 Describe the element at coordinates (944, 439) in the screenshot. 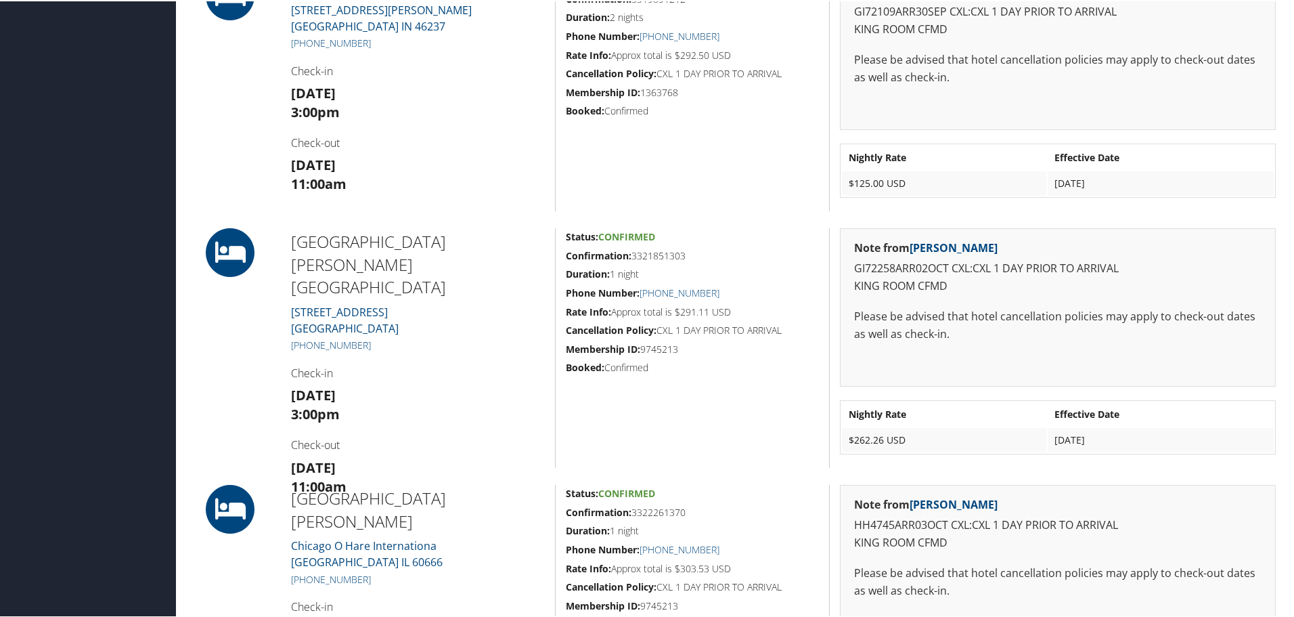

I see `td: $262.26 USD` at that location.